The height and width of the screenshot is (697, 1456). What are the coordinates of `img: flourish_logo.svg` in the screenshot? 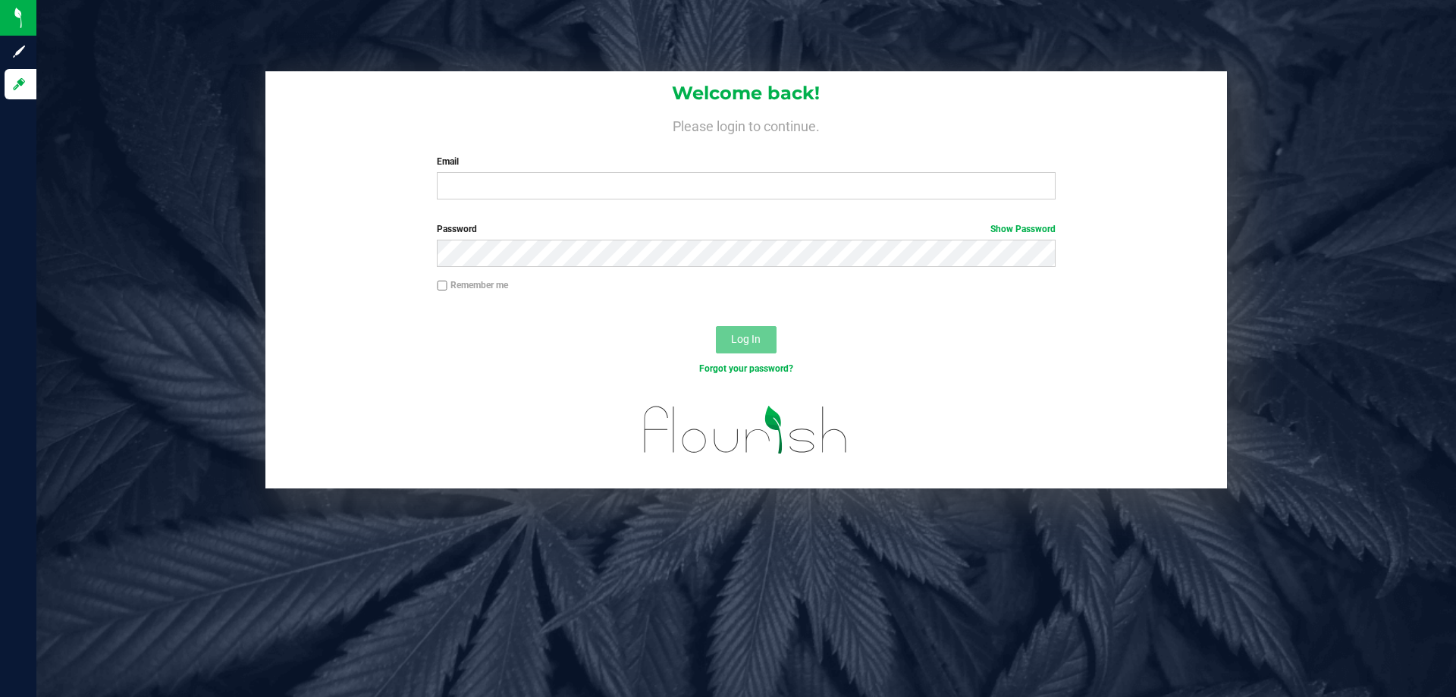 It's located at (745, 430).